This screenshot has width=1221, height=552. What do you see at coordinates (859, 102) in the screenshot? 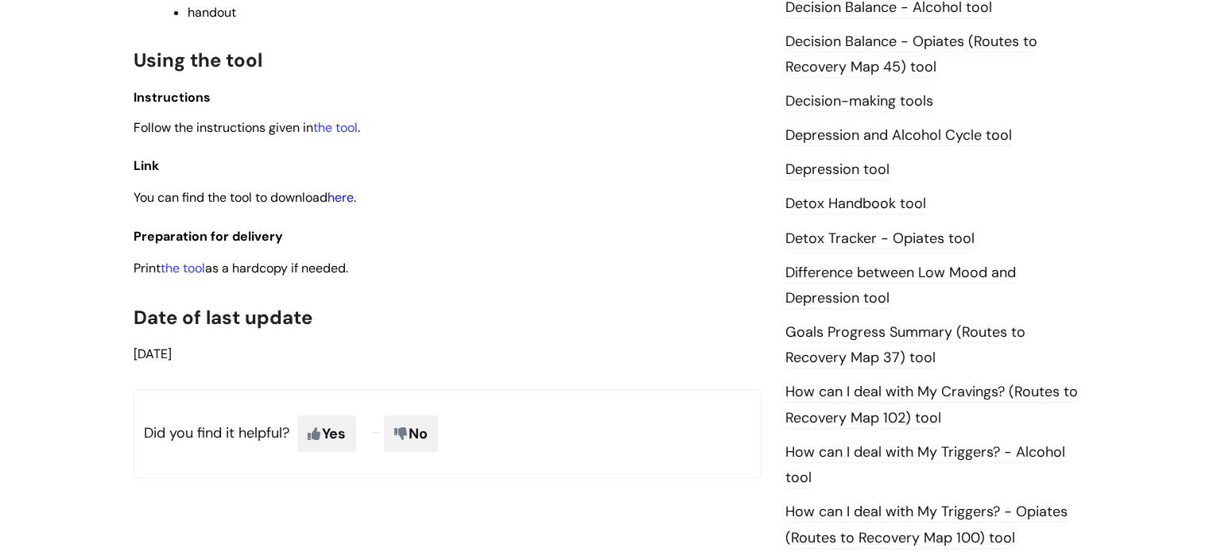
I see `a: Decision-making tools` at bounding box center [859, 102].